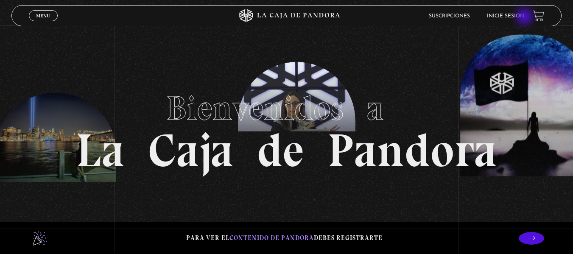 This screenshot has width=573, height=254. Describe the element at coordinates (43, 16) in the screenshot. I see `span: Menu` at that location.